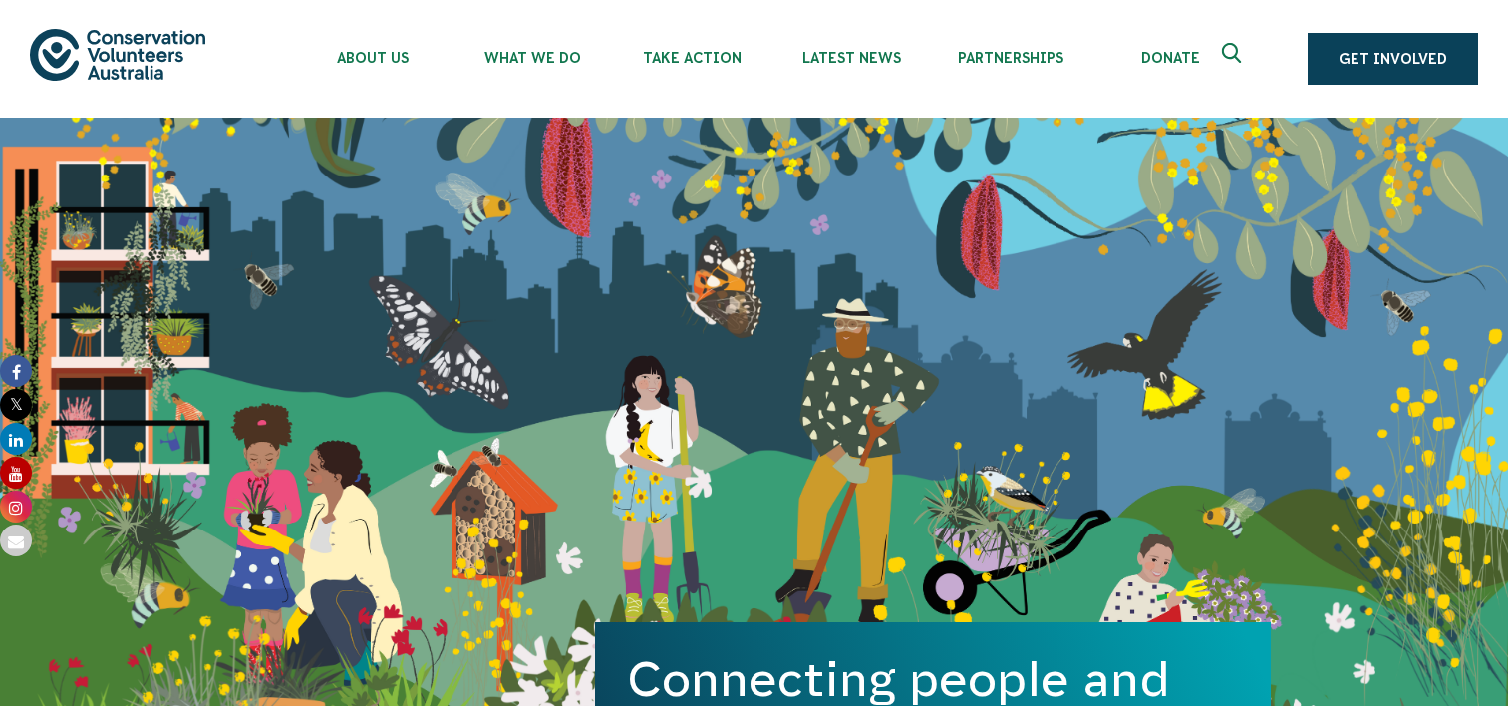 This screenshot has width=1508, height=706. Describe the element at coordinates (1393, 59) in the screenshot. I see `a: Get Involved` at that location.